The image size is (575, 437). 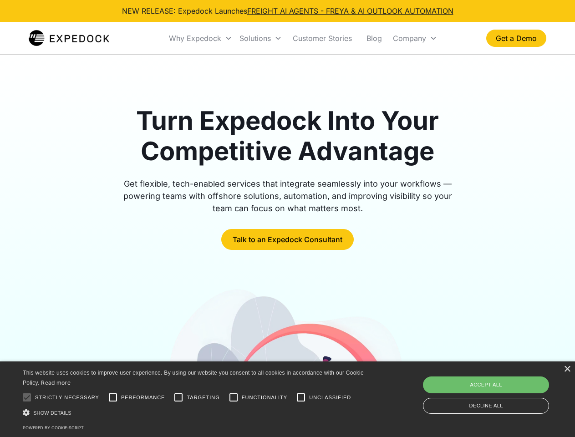 I want to click on a: Get a Demo, so click(x=516, y=38).